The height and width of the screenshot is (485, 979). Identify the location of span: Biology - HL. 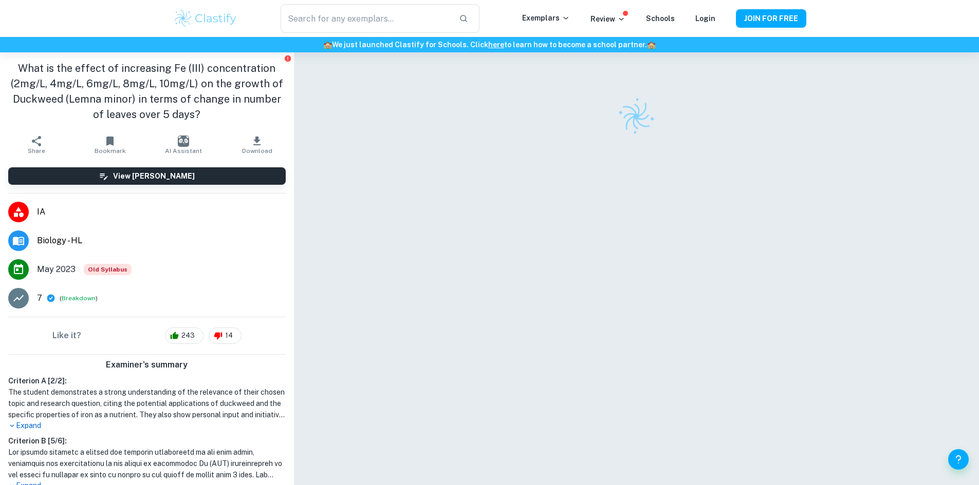
(161, 241).